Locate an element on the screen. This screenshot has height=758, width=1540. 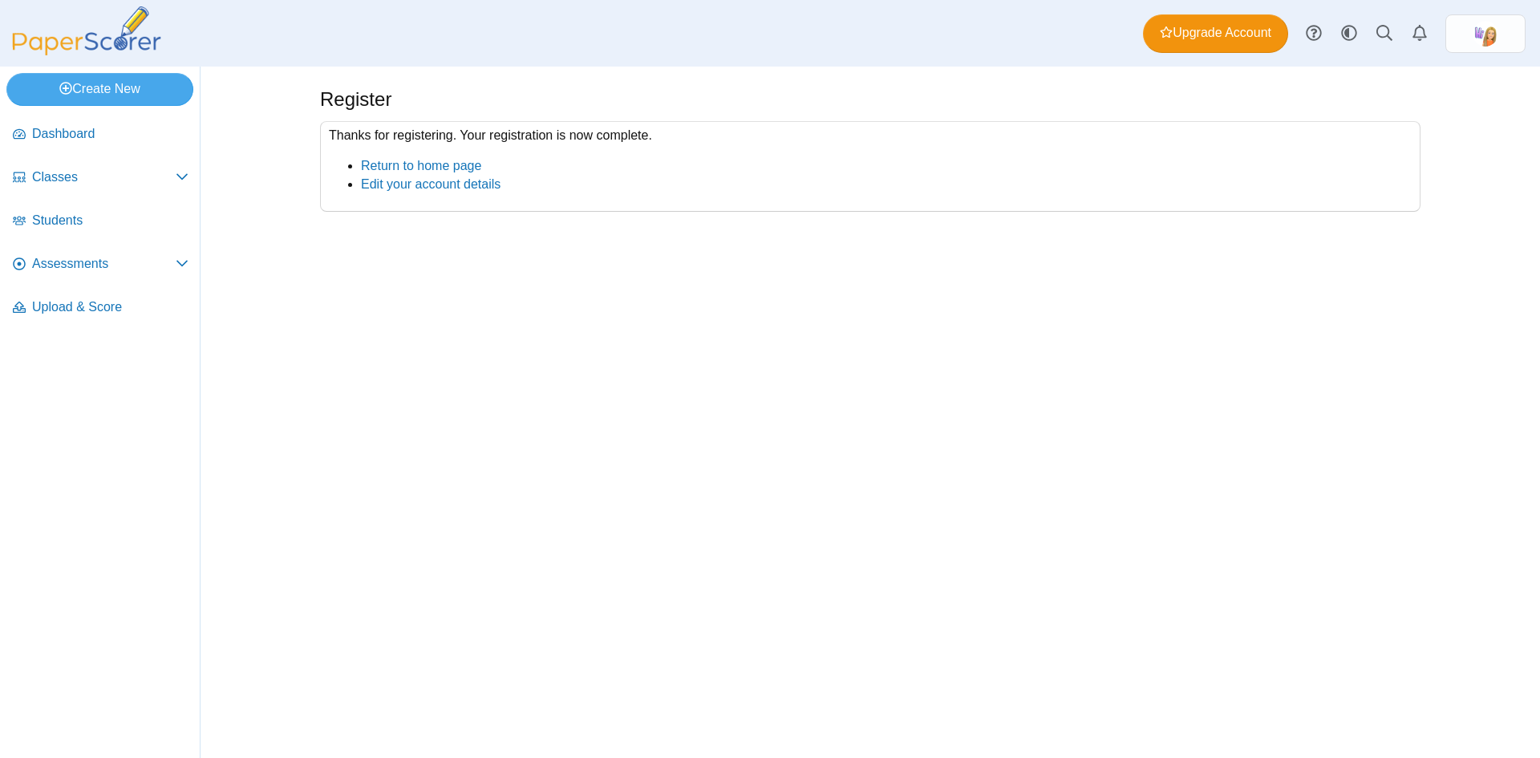
a: Alerts is located at coordinates (1420, 34).